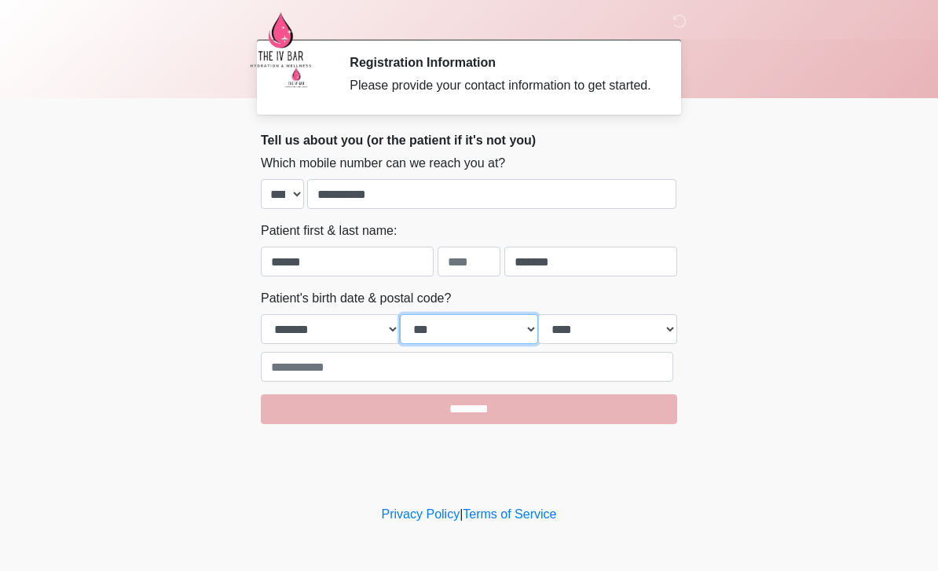 The image size is (938, 571). Describe the element at coordinates (469, 140) in the screenshot. I see `h2: Tell us about you (or the patient if it's not you)` at that location.